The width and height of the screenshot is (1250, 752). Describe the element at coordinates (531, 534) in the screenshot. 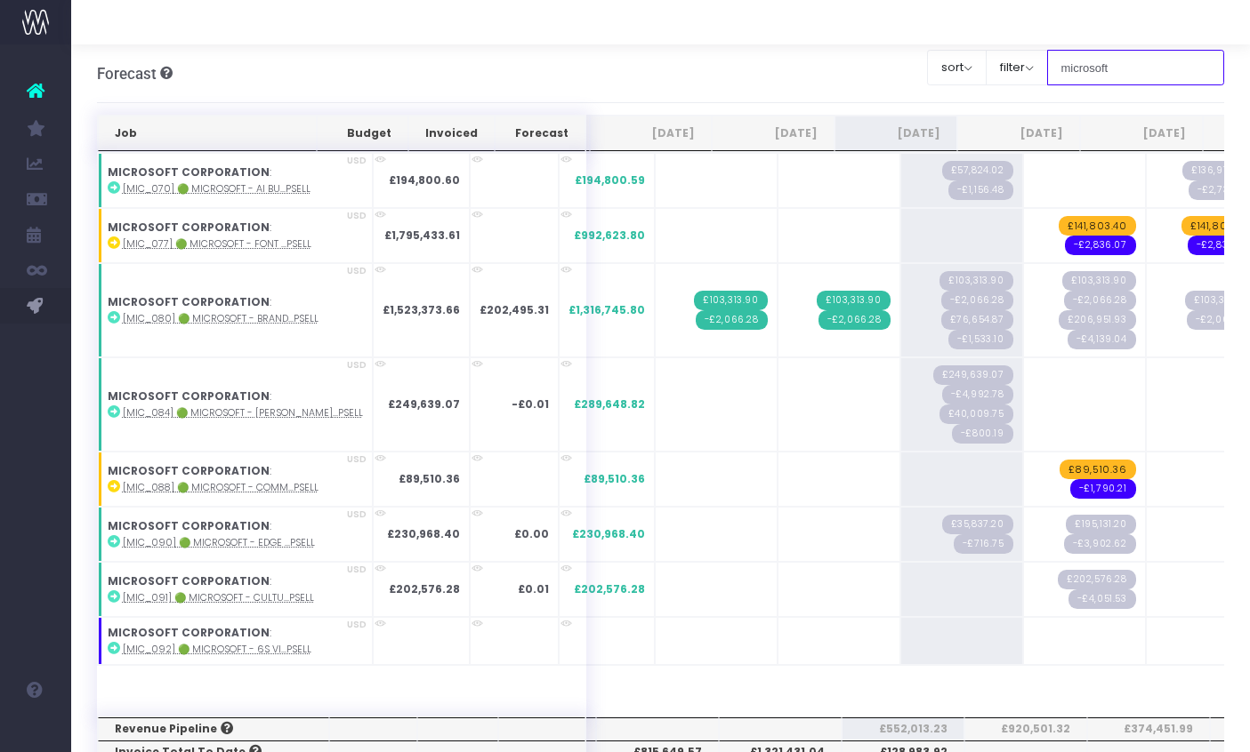

I see `strong: £0.00` at that location.